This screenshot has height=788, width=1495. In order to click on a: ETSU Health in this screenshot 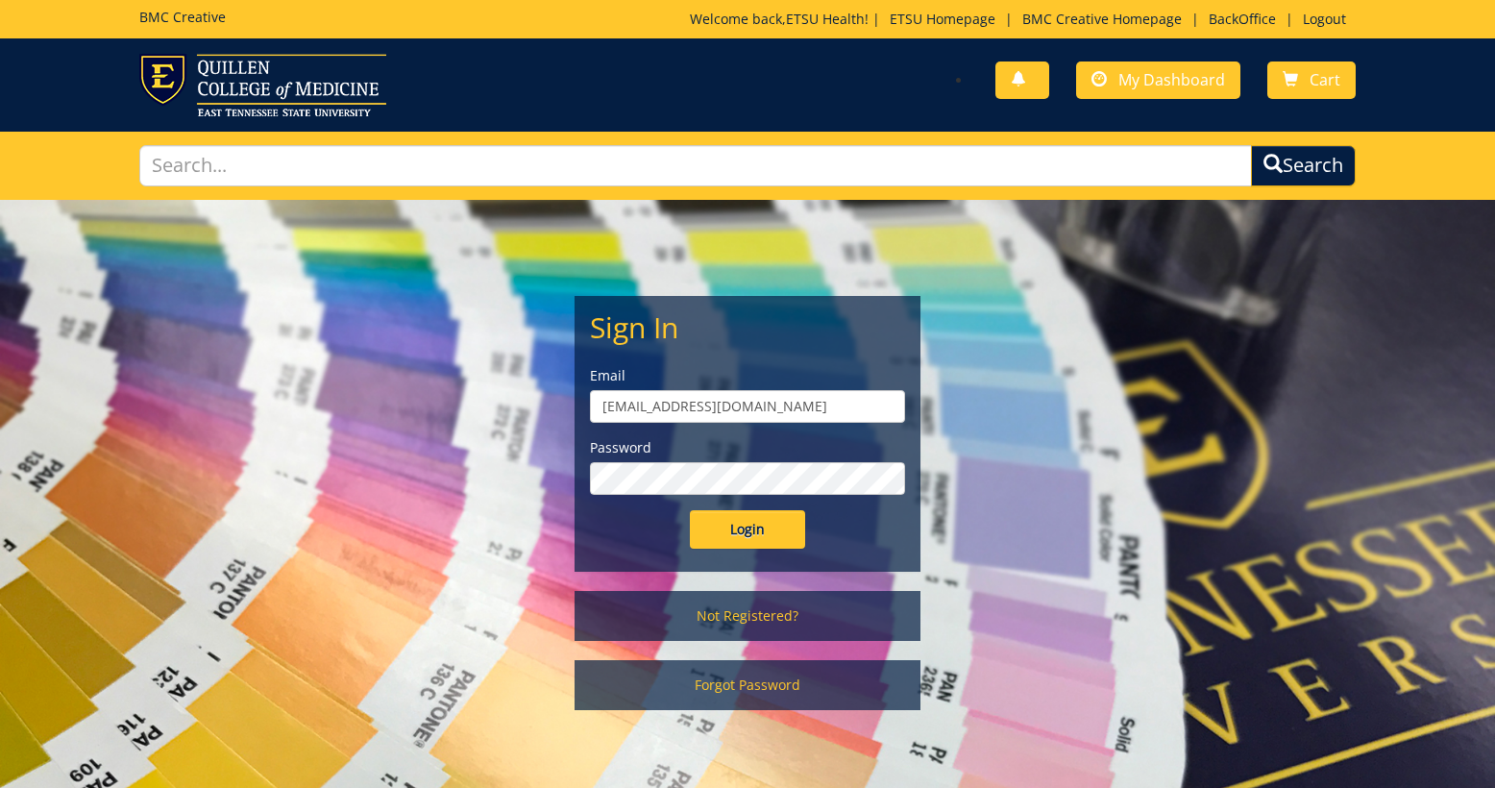, I will do `click(825, 18)`.